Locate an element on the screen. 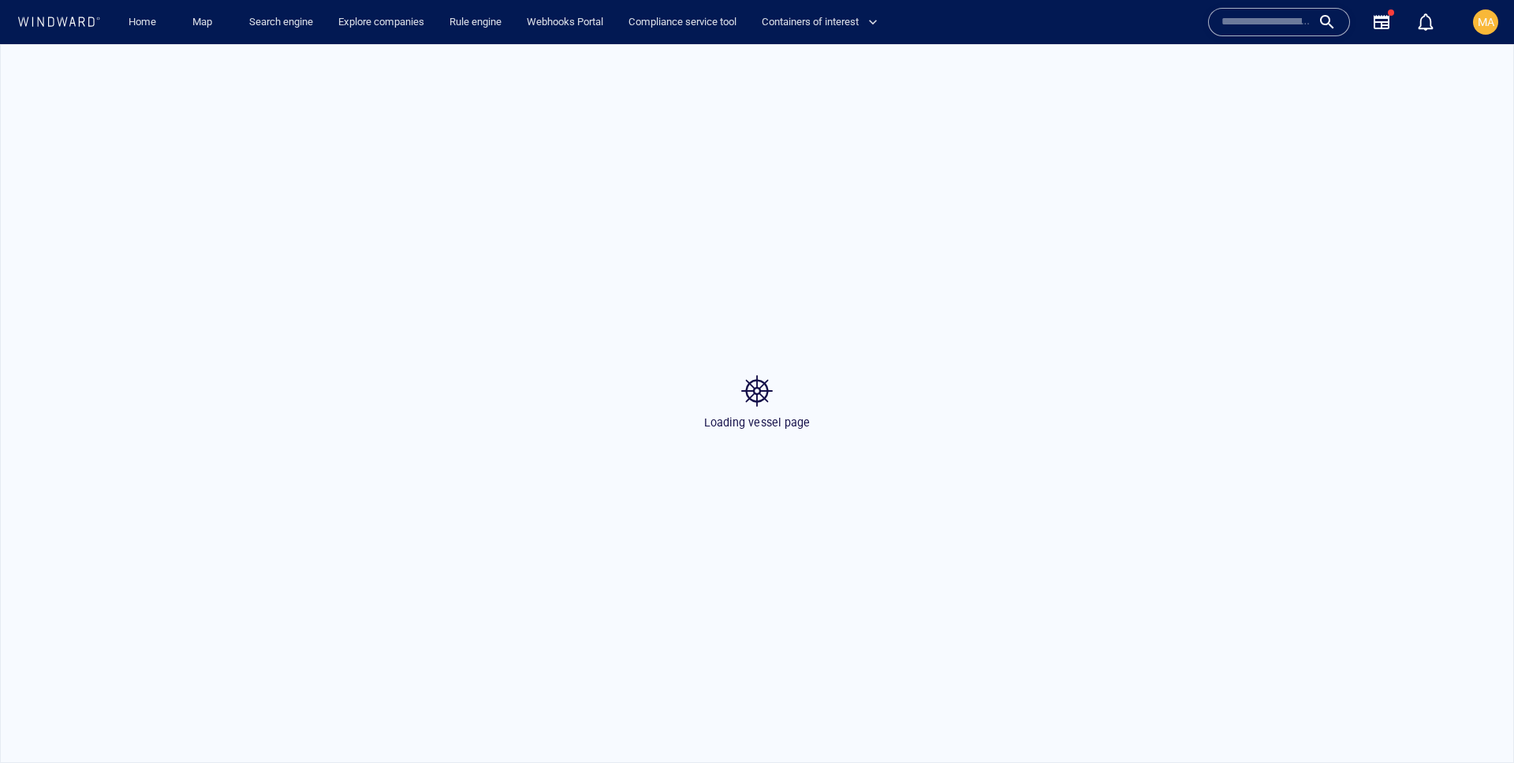  a: Webhooks Portal is located at coordinates (564, 22).